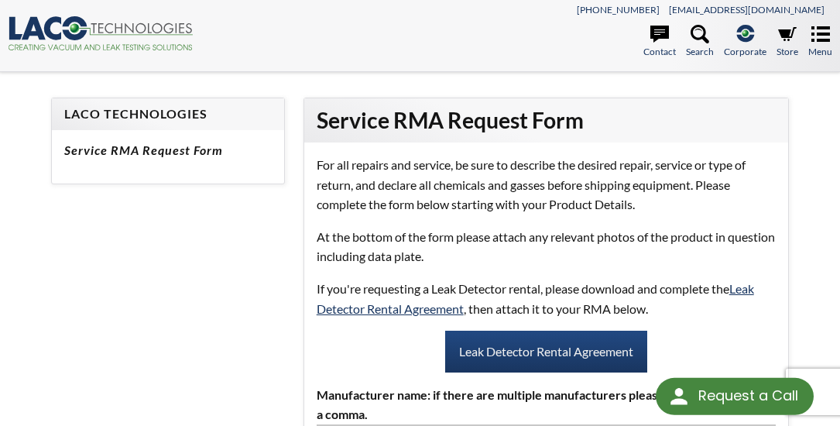 Image resolution: width=840 pixels, height=426 pixels. Describe the element at coordinates (679, 396) in the screenshot. I see `img: round button` at that location.